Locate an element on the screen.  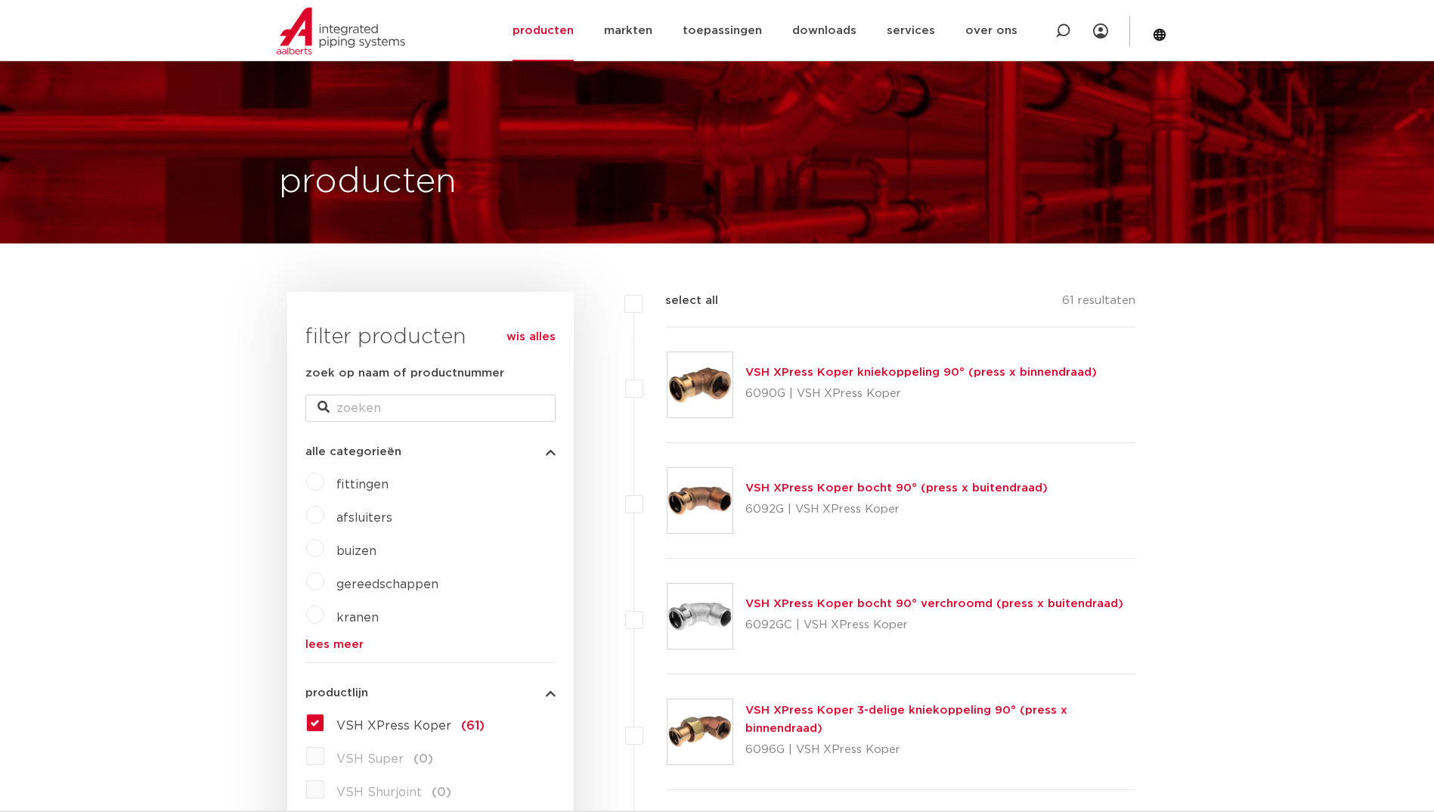
label: zoek op naam of productnummer is located at coordinates (404, 373).